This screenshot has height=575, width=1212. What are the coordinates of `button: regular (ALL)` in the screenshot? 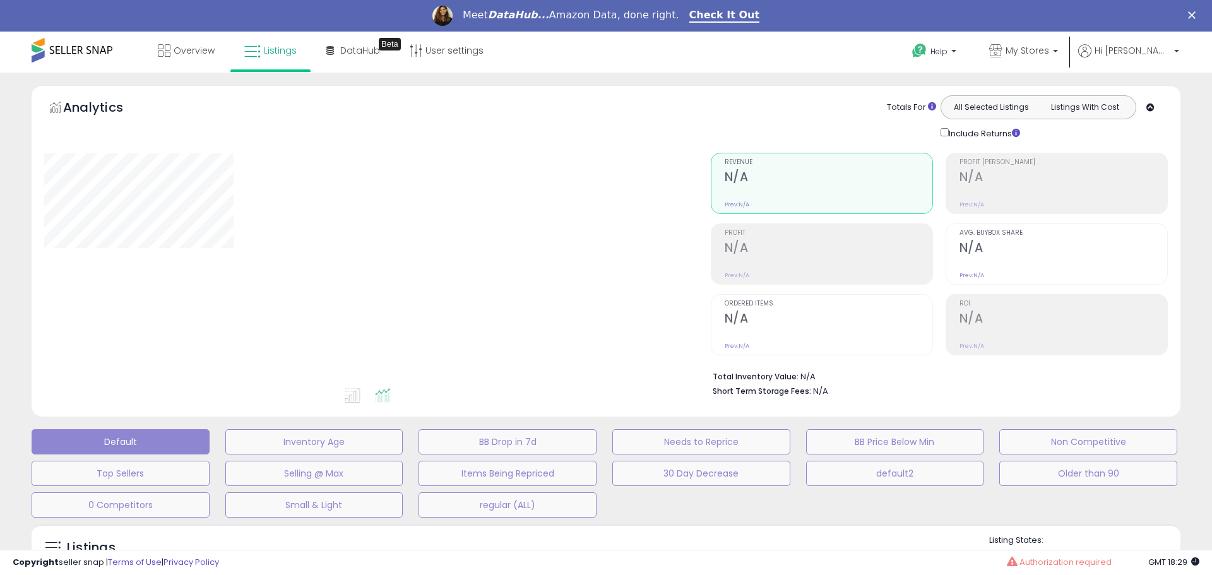 It's located at (508, 505).